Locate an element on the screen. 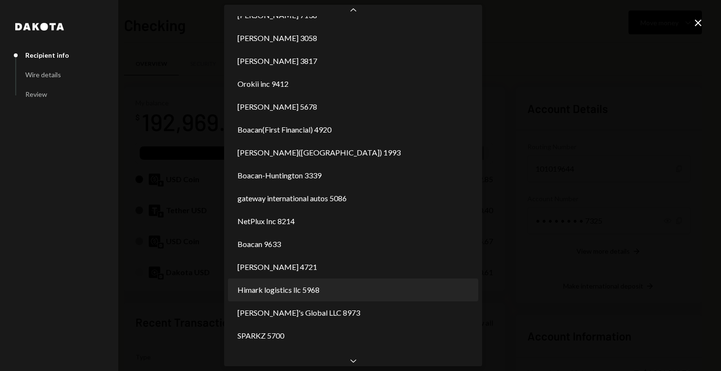 The width and height of the screenshot is (721, 371). div: Wire details is located at coordinates (43, 74).